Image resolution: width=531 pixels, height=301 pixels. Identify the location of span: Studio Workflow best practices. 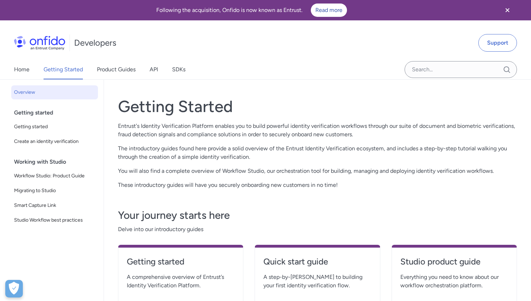
(54, 220).